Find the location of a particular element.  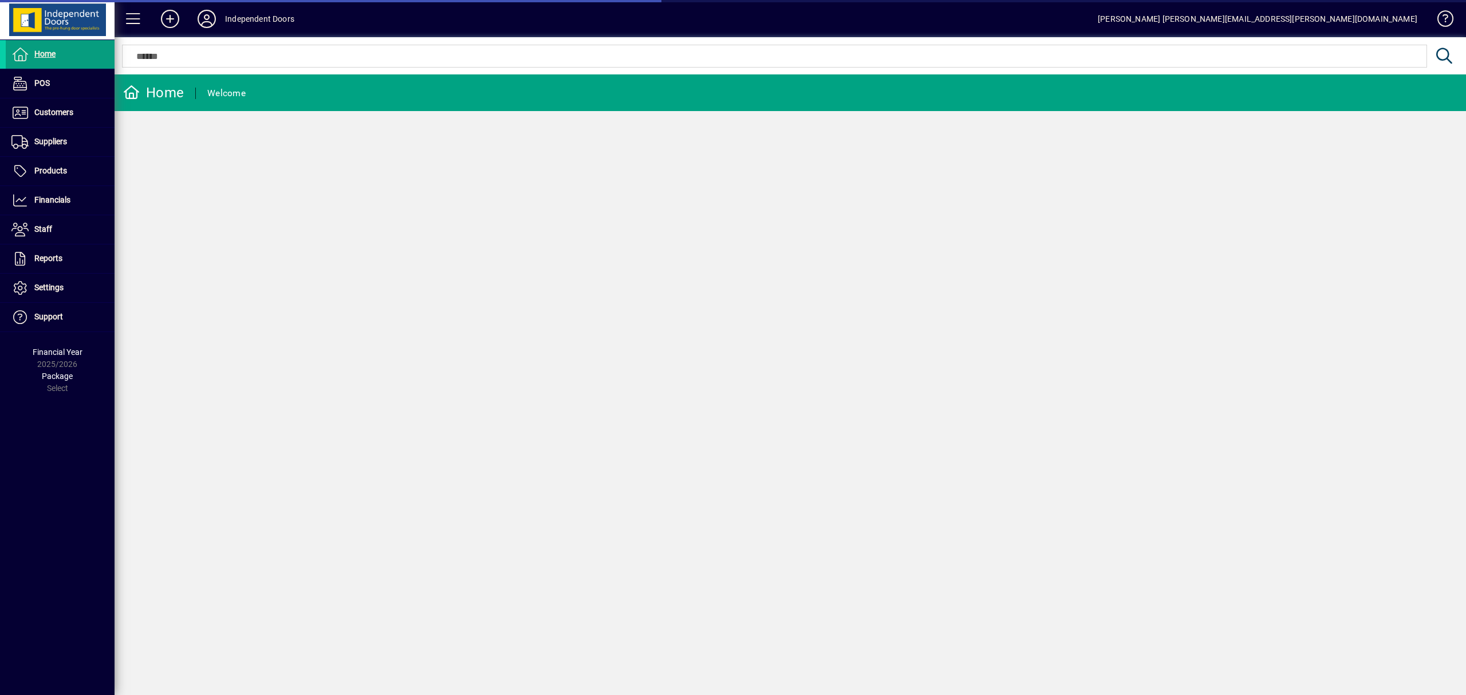

span: Customers is located at coordinates (54, 112).